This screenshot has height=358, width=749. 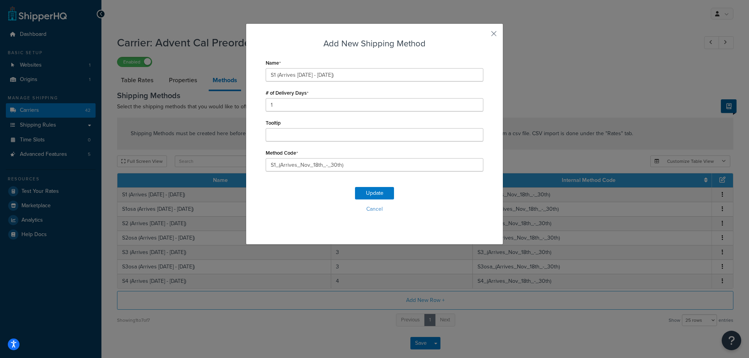 What do you see at coordinates (374, 193) in the screenshot?
I see `button: Update` at bounding box center [374, 193].